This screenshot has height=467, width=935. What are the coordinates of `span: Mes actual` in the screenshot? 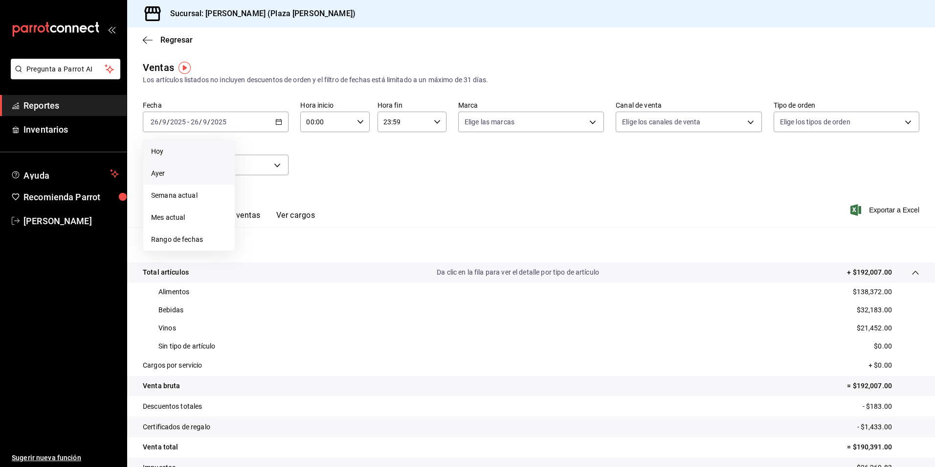 It's located at (189, 217).